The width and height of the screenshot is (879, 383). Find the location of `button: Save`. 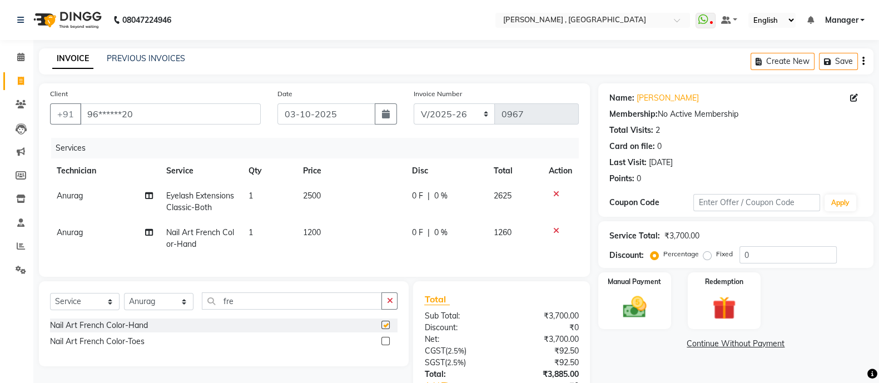

button: Save is located at coordinates (838, 61).